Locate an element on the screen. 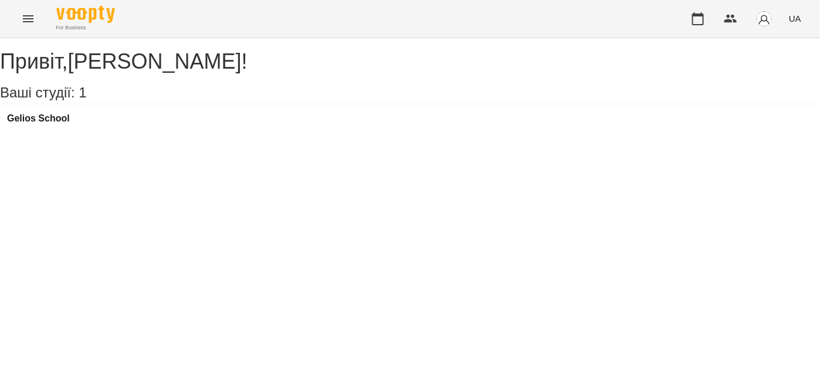  img: avatar_s.png is located at coordinates (765, 19).